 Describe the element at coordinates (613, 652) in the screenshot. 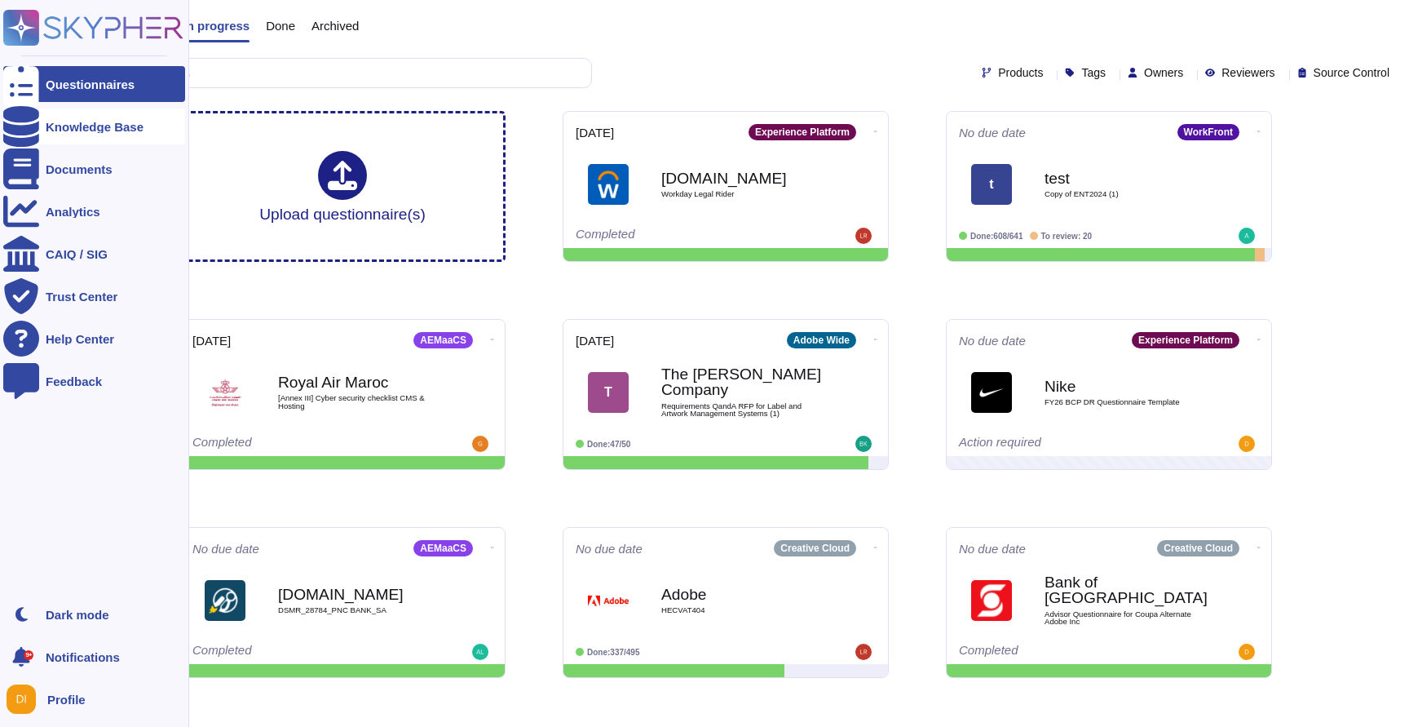

I see `span: Done: 337/495` at that location.